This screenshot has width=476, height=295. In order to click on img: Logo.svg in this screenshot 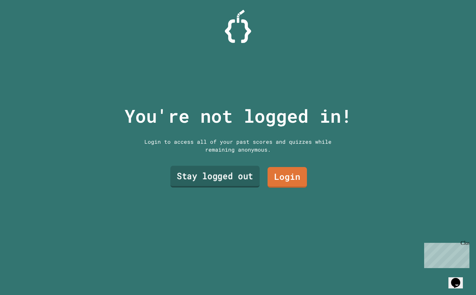, I will do `click(238, 26)`.